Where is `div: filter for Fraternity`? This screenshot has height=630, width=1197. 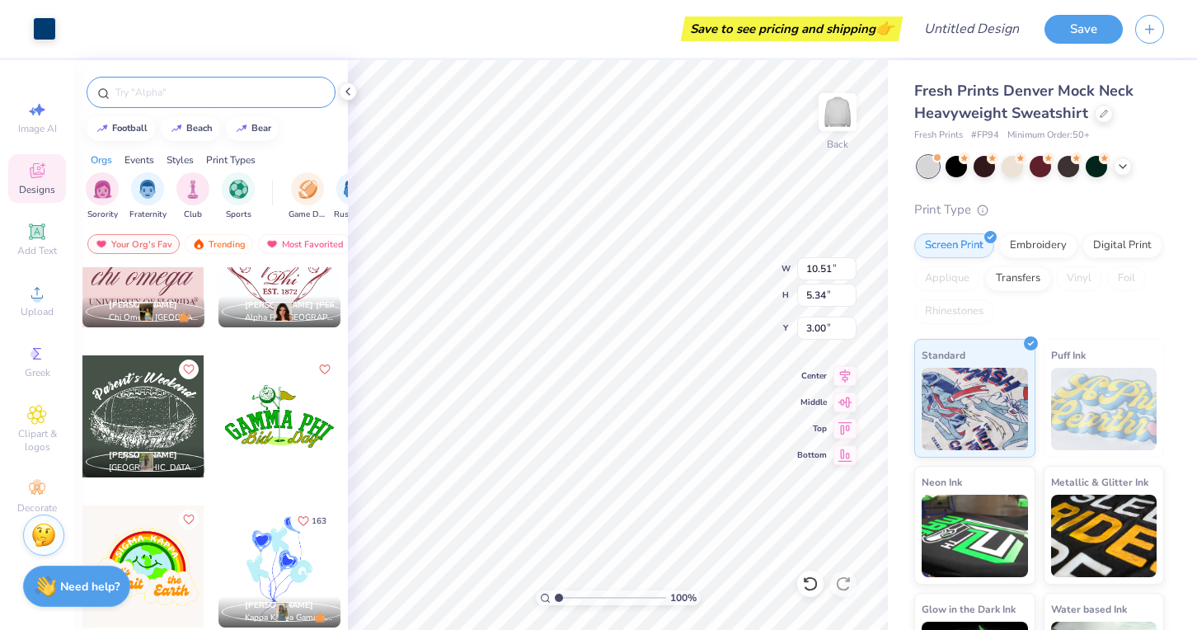
div: filter for Fraternity is located at coordinates (148, 196).